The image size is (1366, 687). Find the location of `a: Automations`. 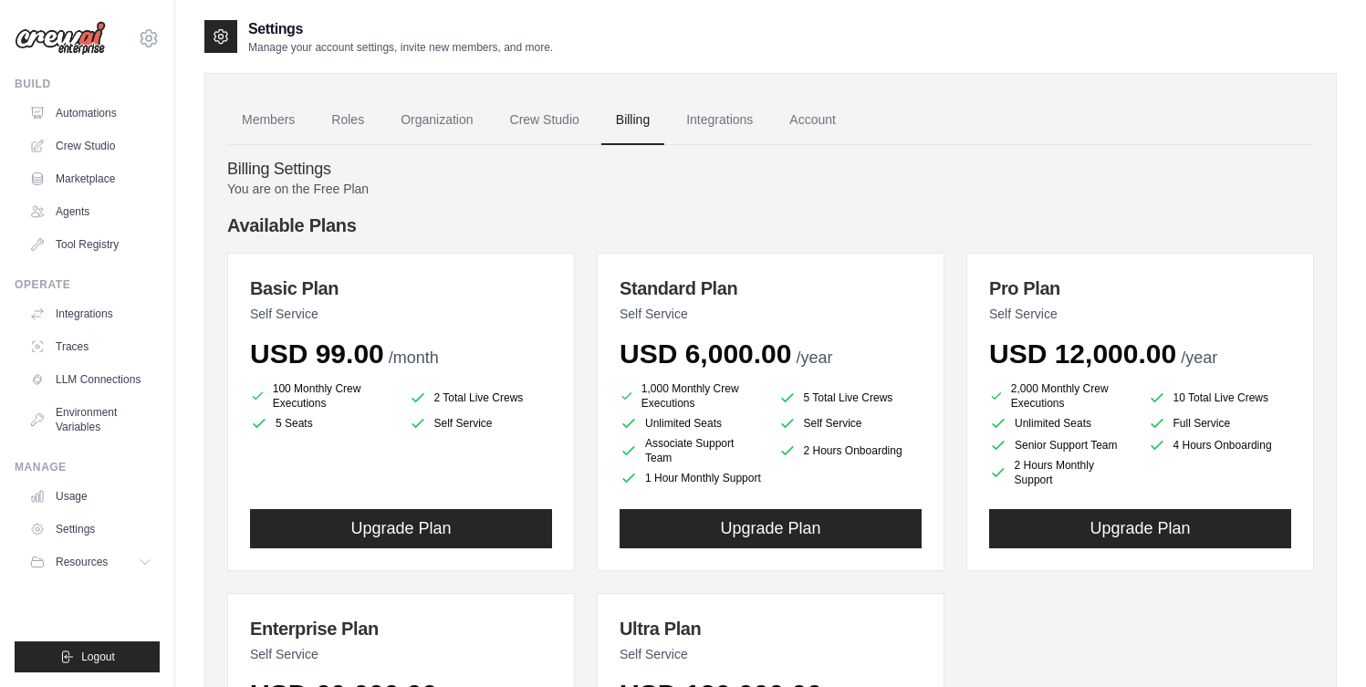

a: Automations is located at coordinates (90, 113).